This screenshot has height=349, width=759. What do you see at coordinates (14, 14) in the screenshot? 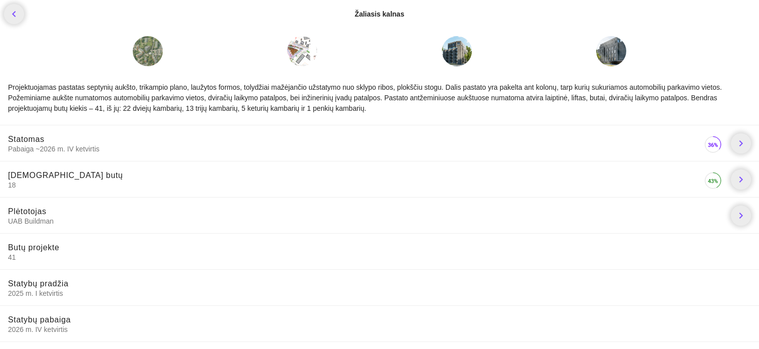
I see `a: chevron_left` at bounding box center [14, 14].